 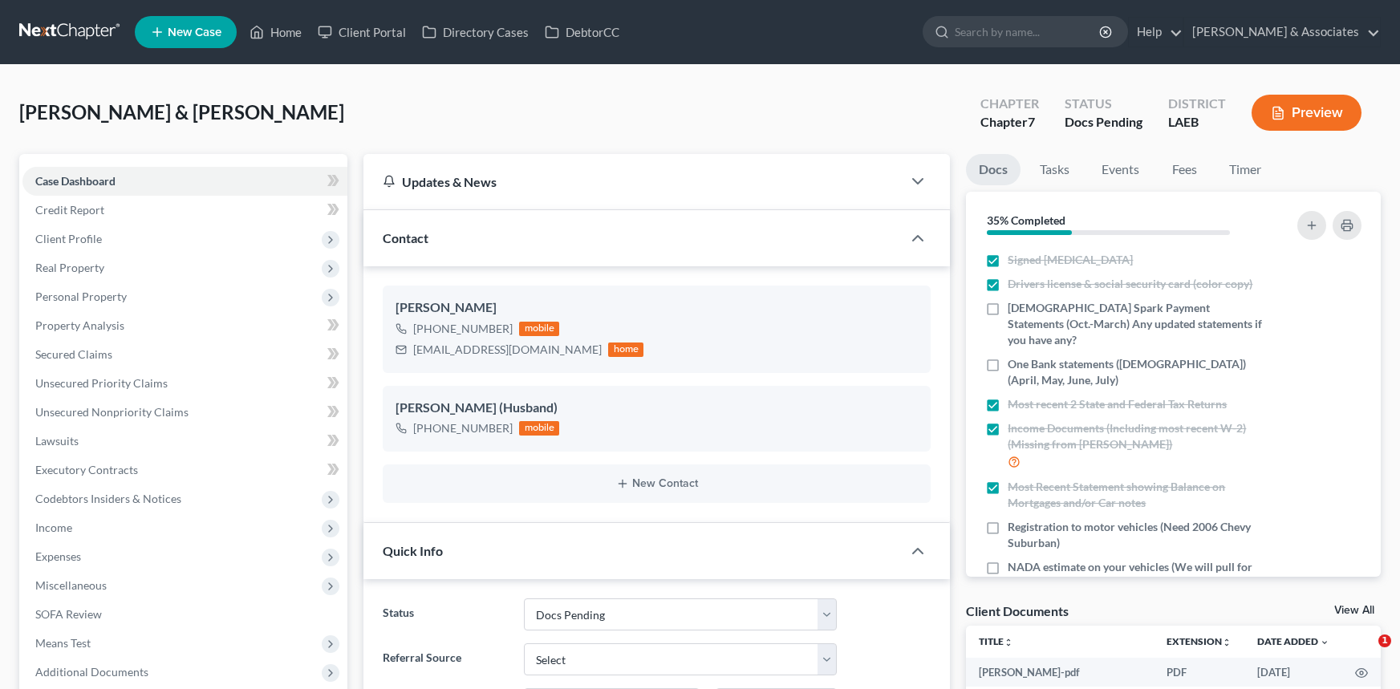 I want to click on a: Extensionunfold_more, so click(x=1198, y=641).